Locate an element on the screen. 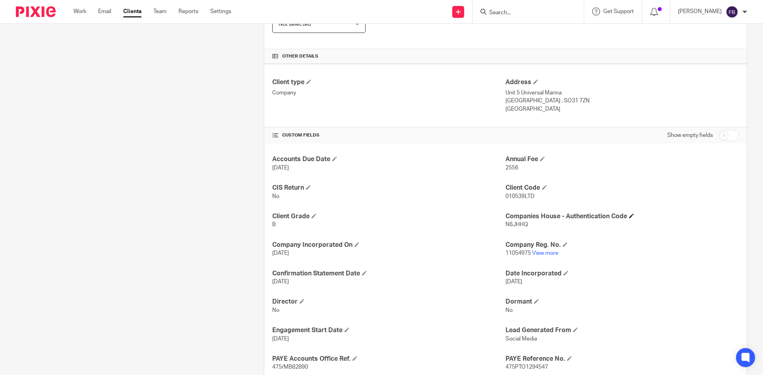 This screenshot has height=375, width=763. span: 11054975 is located at coordinates (518, 253).